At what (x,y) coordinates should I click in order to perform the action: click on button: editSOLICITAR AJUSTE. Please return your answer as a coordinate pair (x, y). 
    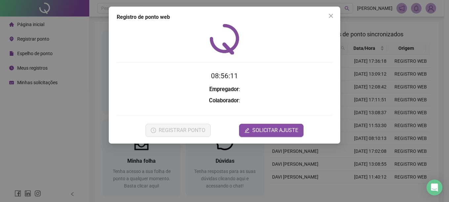
    Looking at the image, I should click on (271, 131).